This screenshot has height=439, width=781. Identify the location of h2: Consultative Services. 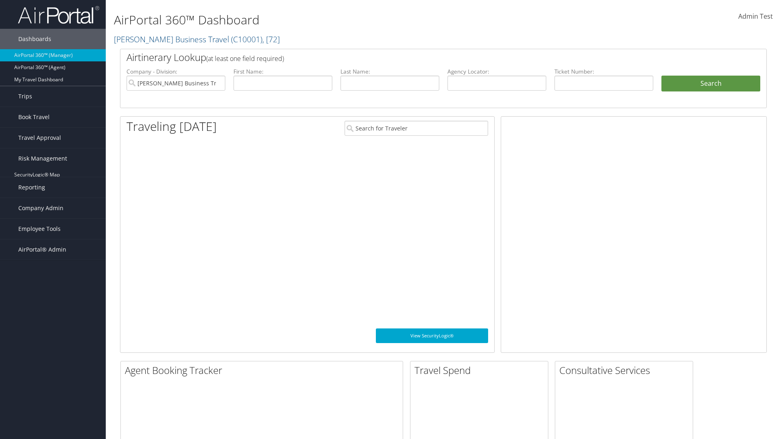
(626, 371).